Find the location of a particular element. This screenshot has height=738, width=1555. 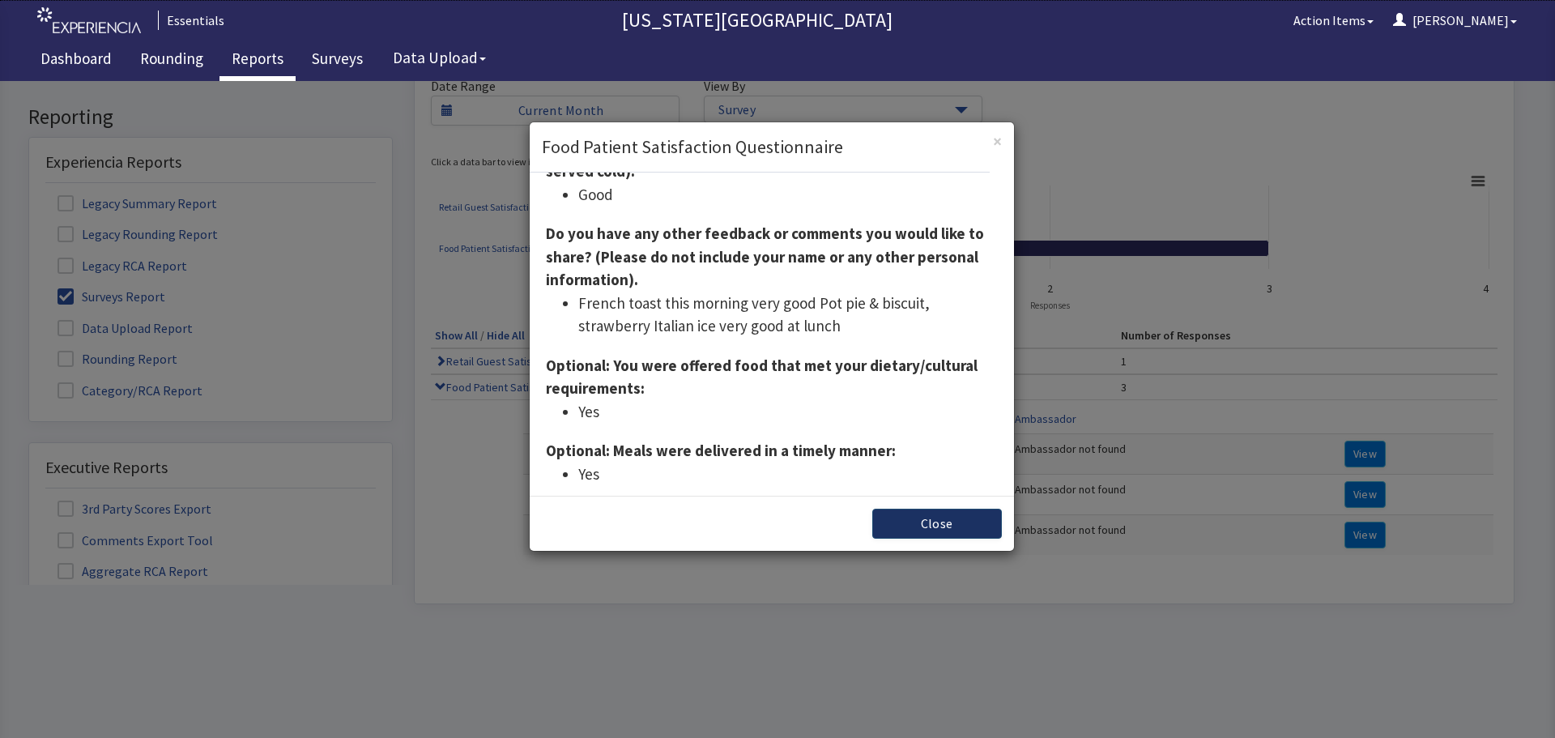

button: Data Upload is located at coordinates (439, 57).